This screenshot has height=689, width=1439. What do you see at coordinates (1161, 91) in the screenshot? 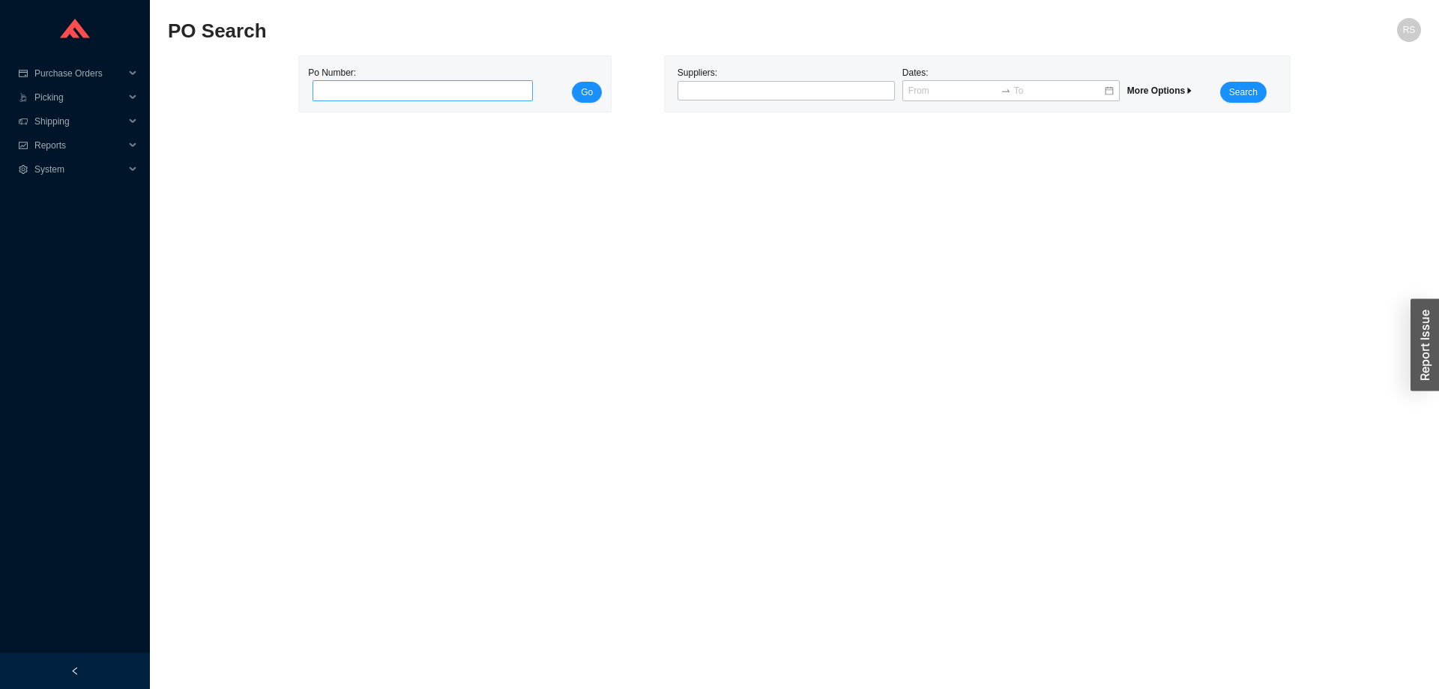
I see `span: More Options` at bounding box center [1161, 91].